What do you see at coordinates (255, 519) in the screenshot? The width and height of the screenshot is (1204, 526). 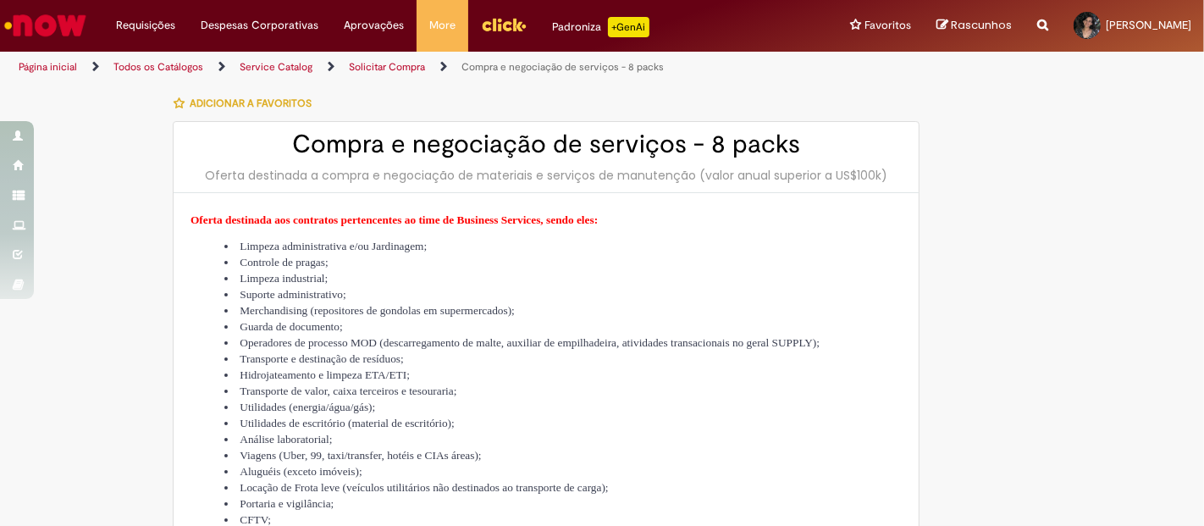 I see `span: CFTV;` at bounding box center [255, 519].